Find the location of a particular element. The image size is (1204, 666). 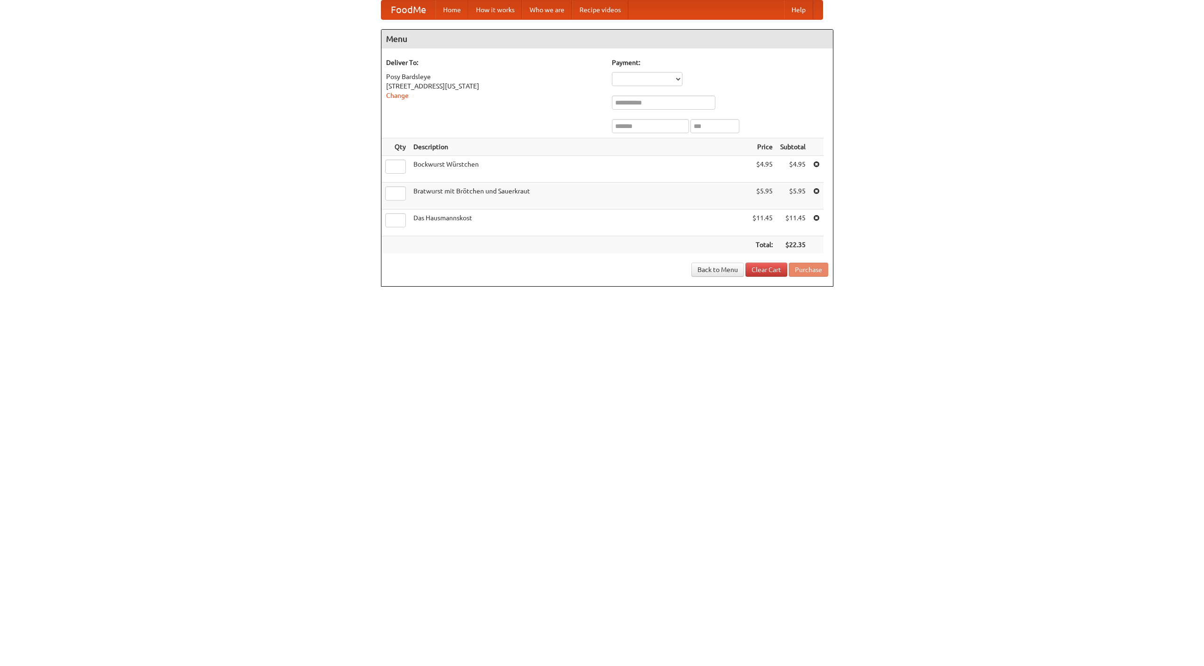

td: Bratwurst mit Brötchen und Sauerkraut is located at coordinates (579, 196).